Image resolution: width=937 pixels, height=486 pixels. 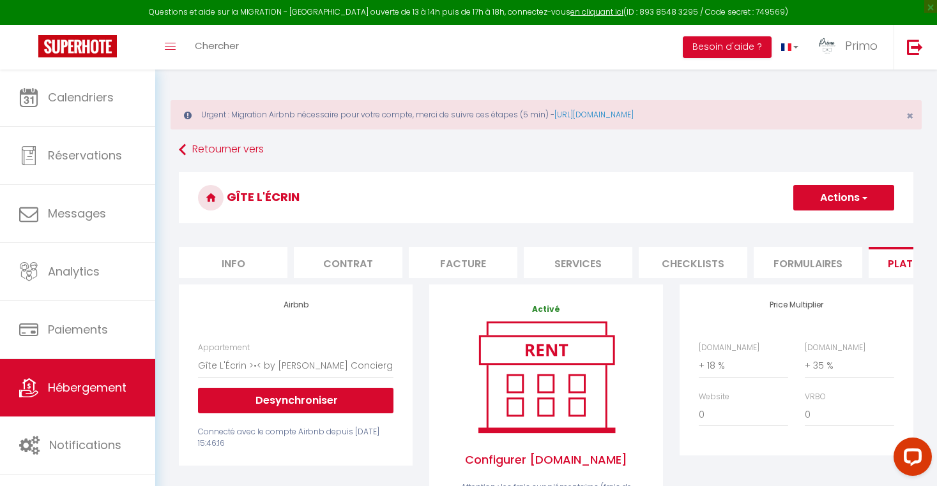 What do you see at coordinates (861, 45) in the screenshot?
I see `span: Primo` at bounding box center [861, 45].